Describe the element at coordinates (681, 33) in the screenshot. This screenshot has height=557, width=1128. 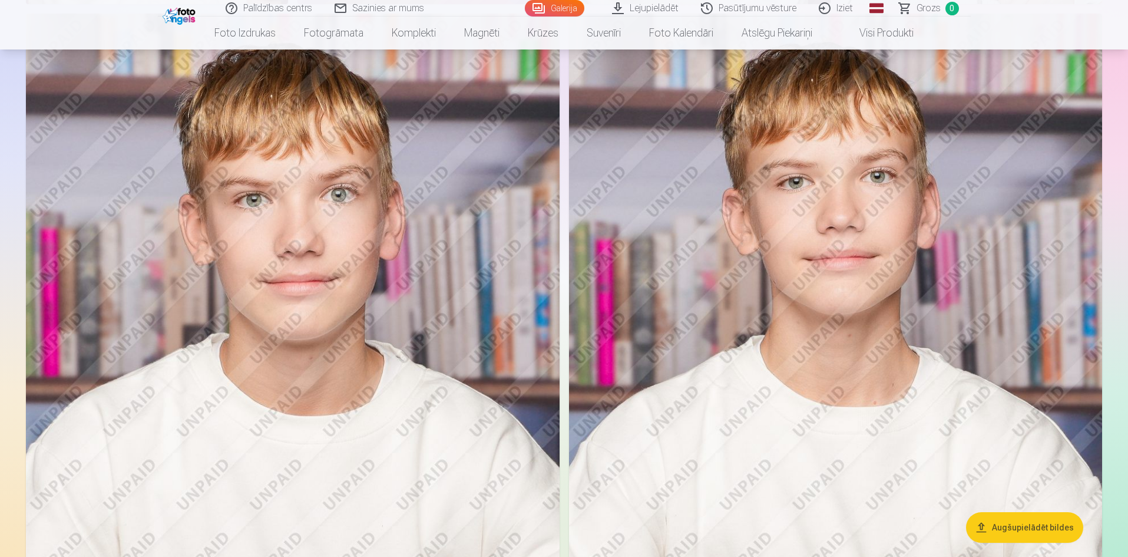
I see `a: Foto kalendāri` at that location.